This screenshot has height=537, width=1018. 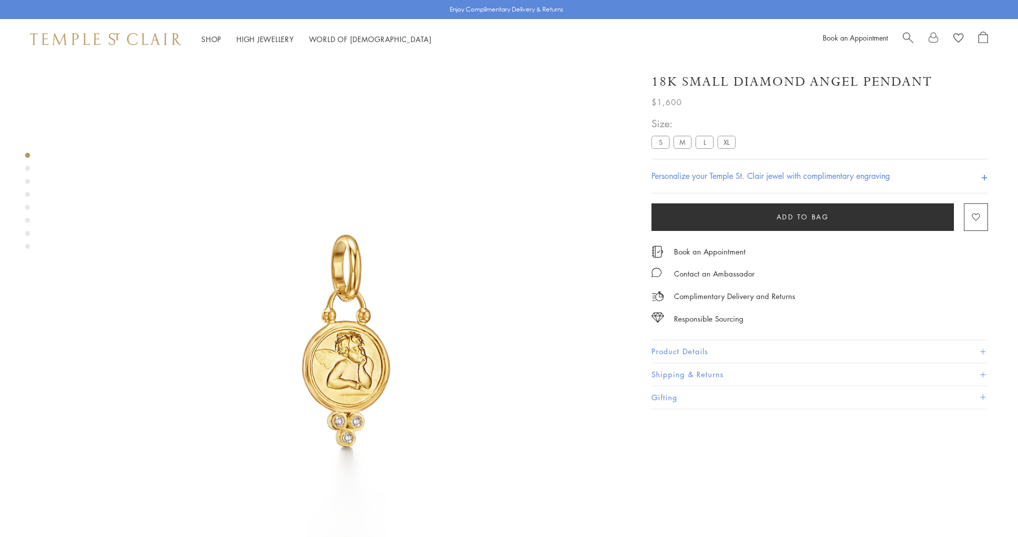 I want to click on a: Open Shopping Bag, so click(x=983, y=39).